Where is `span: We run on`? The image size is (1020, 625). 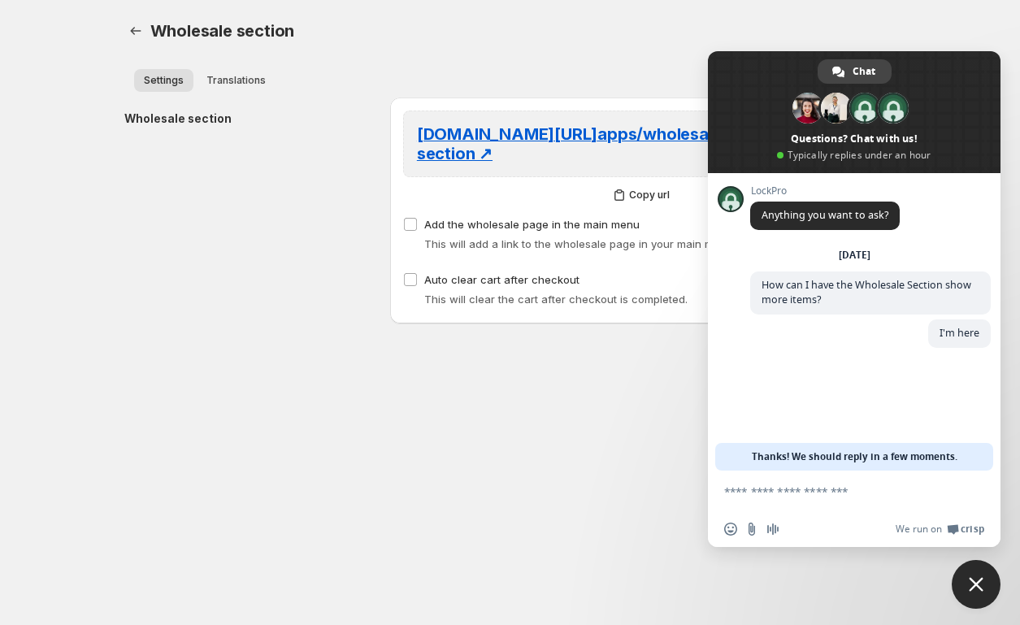 span: We run on is located at coordinates (918, 529).